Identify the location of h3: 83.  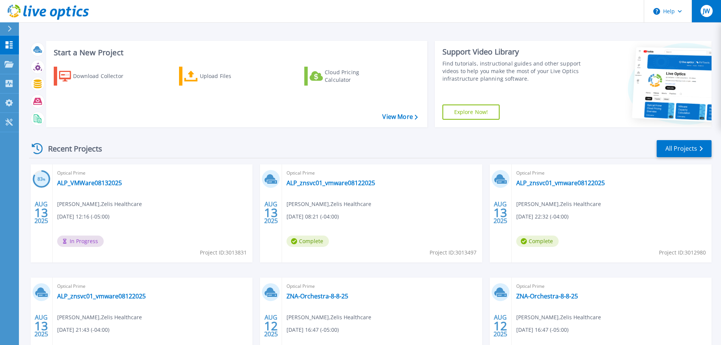
(41, 179).